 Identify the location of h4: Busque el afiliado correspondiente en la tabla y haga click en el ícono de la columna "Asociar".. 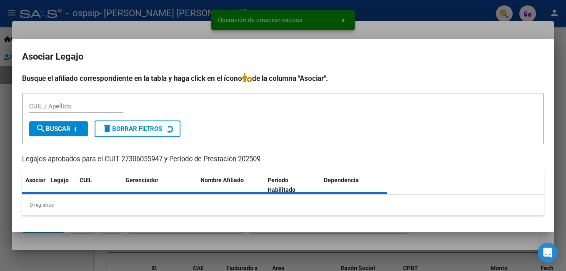
(283, 78).